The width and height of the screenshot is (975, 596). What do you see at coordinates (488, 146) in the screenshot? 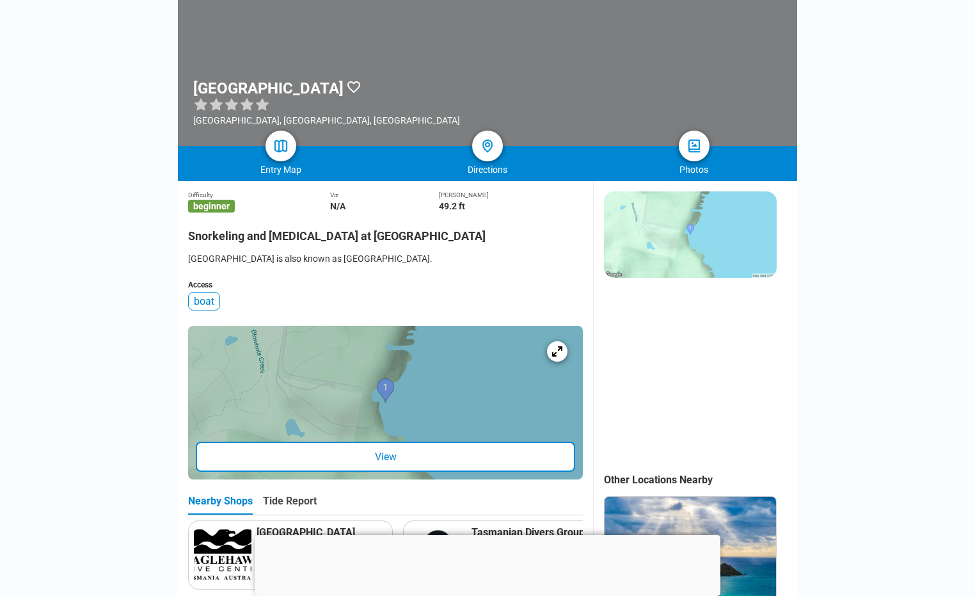
I see `img: directions` at bounding box center [488, 146].